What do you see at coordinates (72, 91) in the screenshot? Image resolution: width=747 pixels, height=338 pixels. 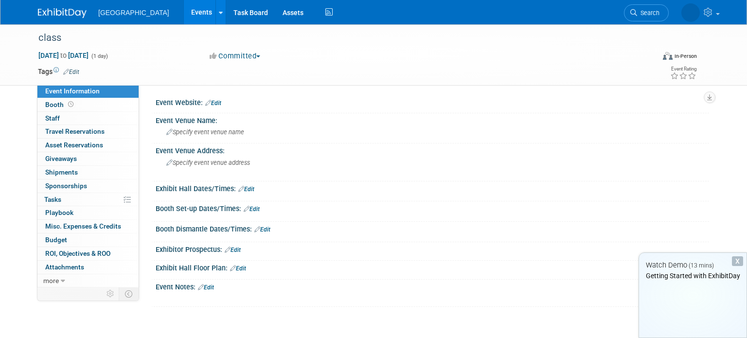 I see `span: Event Information` at bounding box center [72, 91].